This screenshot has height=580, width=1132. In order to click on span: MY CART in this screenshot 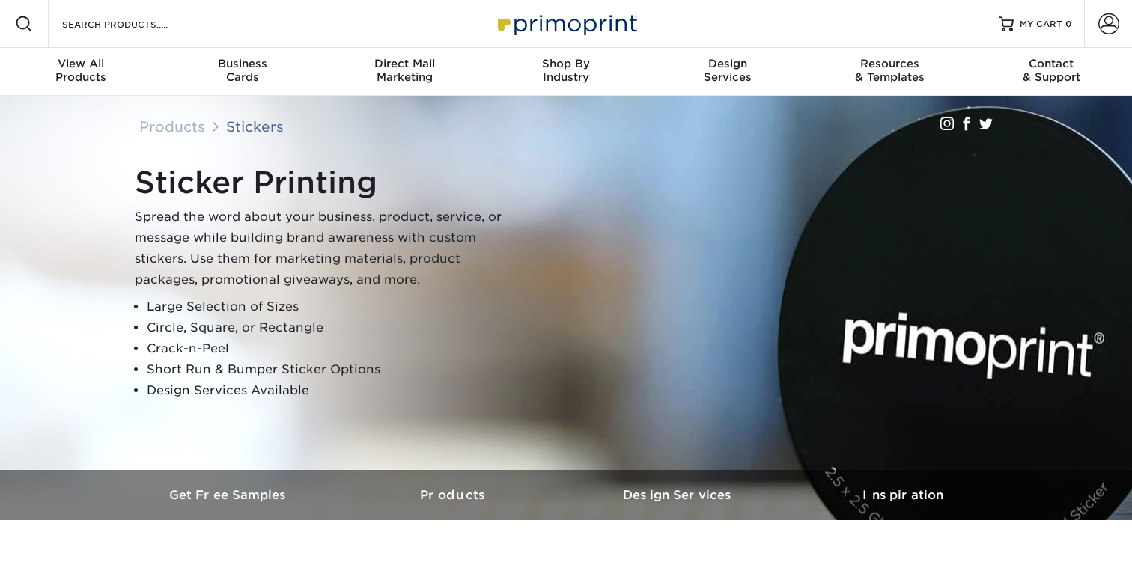, I will do `click(1041, 24)`.